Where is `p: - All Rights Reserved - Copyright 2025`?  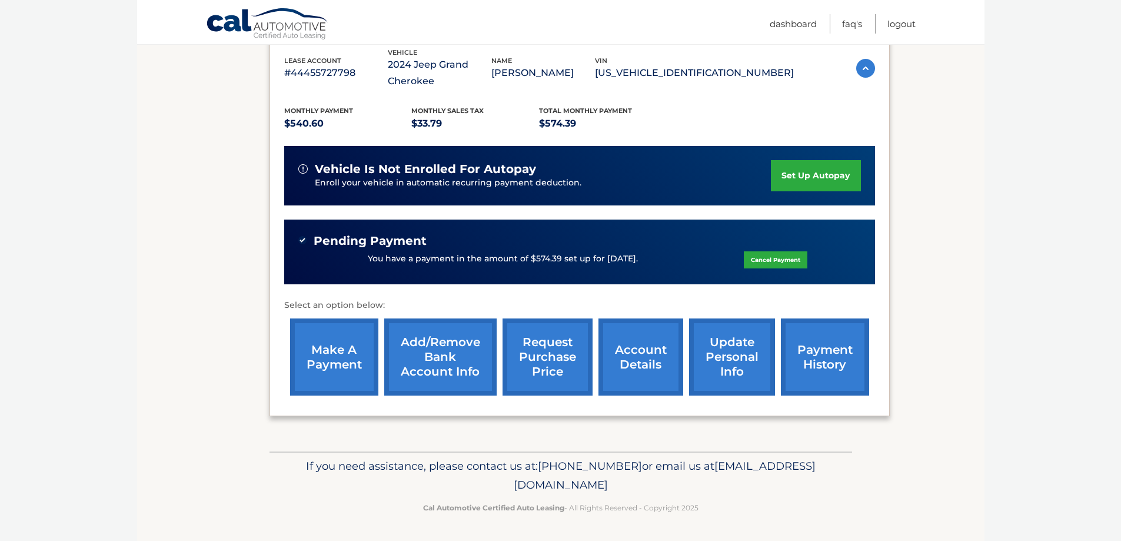
p: - All Rights Reserved - Copyright 2025 is located at coordinates (561, 507).